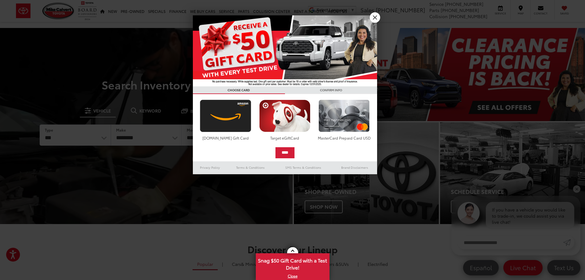 Image resolution: width=585 pixels, height=280 pixels. What do you see at coordinates (225, 116) in the screenshot?
I see `img: amazoncard.png` at bounding box center [225, 116].